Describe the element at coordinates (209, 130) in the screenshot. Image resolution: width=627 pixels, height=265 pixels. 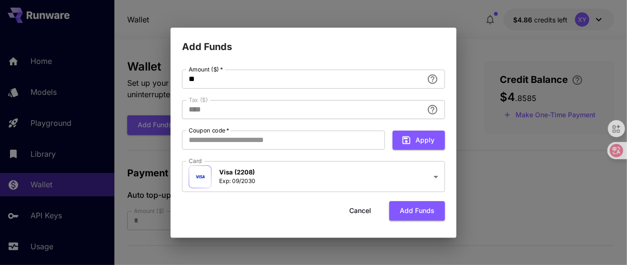
I see `label: Coupon code` at that location.